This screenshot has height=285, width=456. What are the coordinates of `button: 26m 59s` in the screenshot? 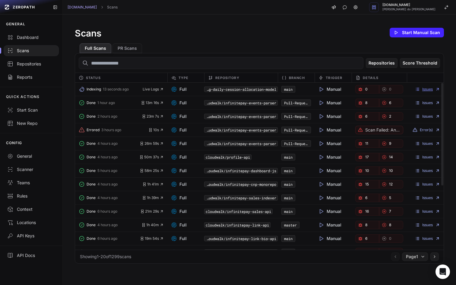 It's located at (152, 144).